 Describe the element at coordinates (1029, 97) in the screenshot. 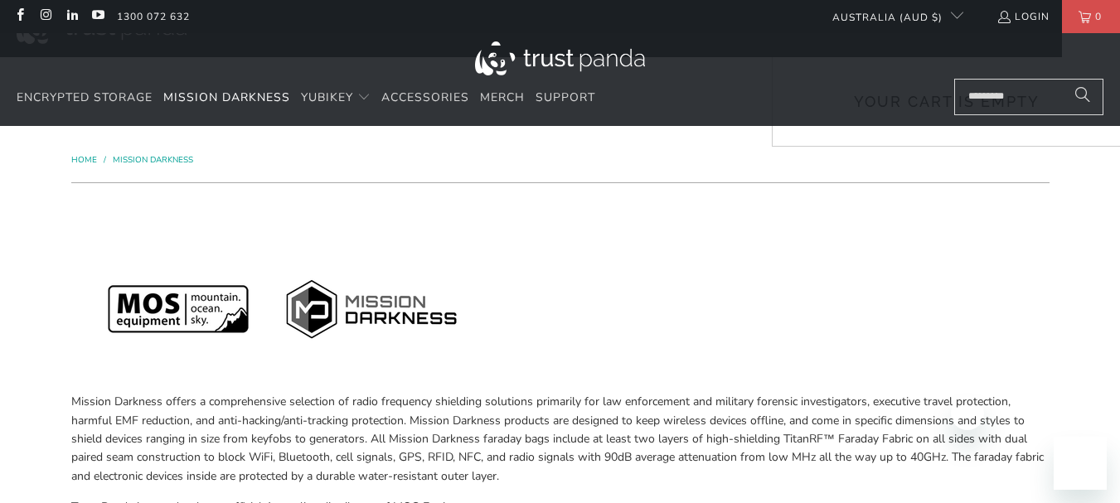

I see `input: Search...` at that location.